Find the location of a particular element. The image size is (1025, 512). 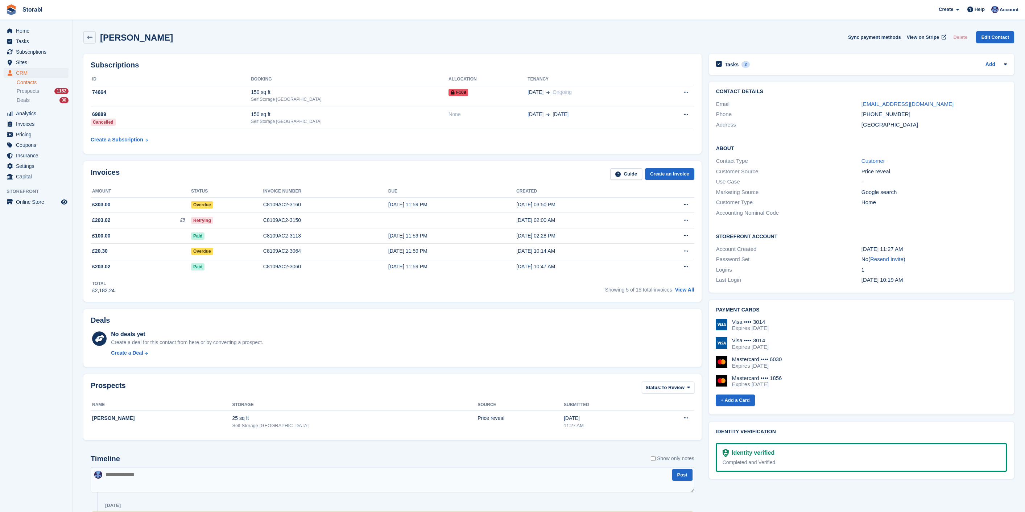

div: Password Set is located at coordinates (789, 259).